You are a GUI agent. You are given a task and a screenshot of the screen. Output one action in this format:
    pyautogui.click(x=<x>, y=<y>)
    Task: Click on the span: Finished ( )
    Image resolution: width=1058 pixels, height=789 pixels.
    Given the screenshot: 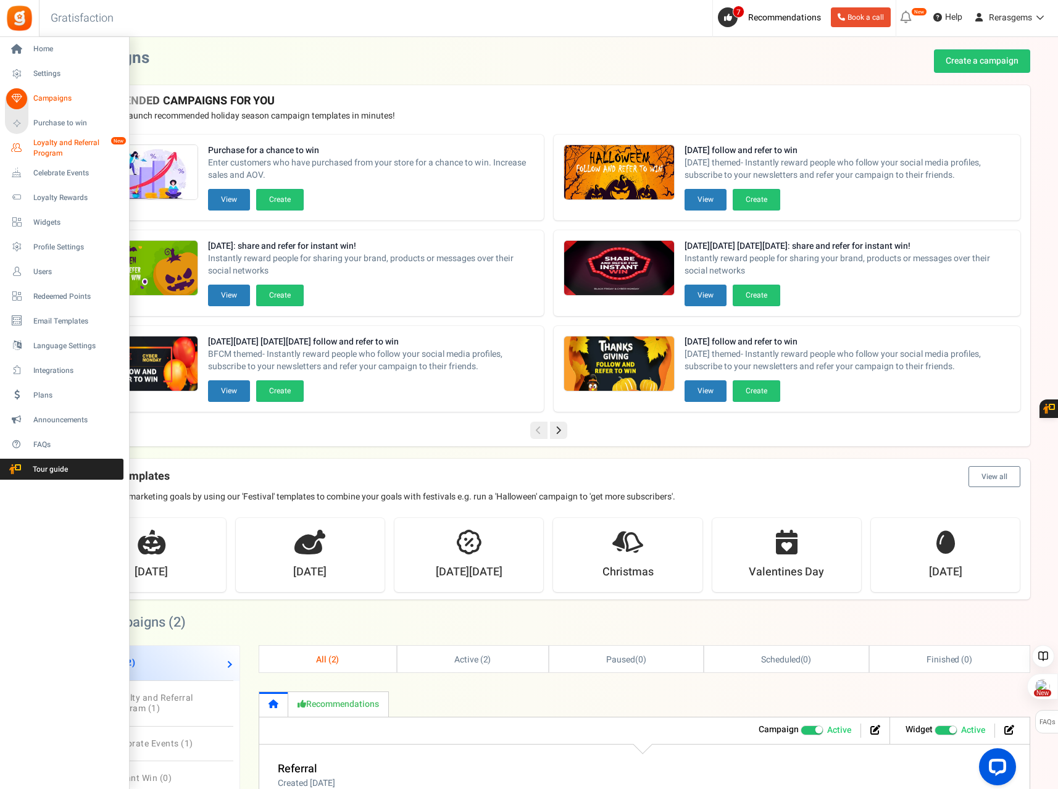 What is the action you would take?
    pyautogui.click(x=949, y=659)
    